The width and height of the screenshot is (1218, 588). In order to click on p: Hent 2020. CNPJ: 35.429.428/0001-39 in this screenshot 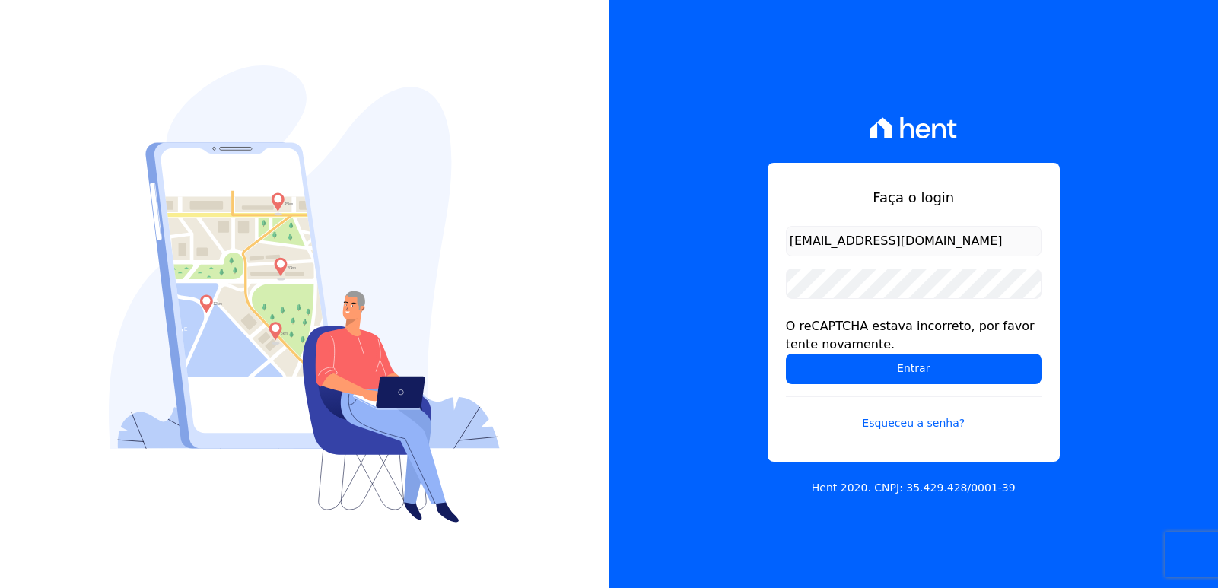, I will do `click(913, 487)`.